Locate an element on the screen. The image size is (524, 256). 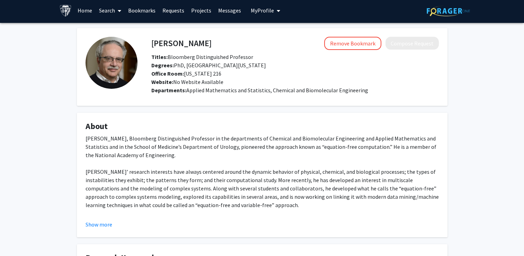
span: Bloomberg Distinguished Professor is located at coordinates (202, 57).